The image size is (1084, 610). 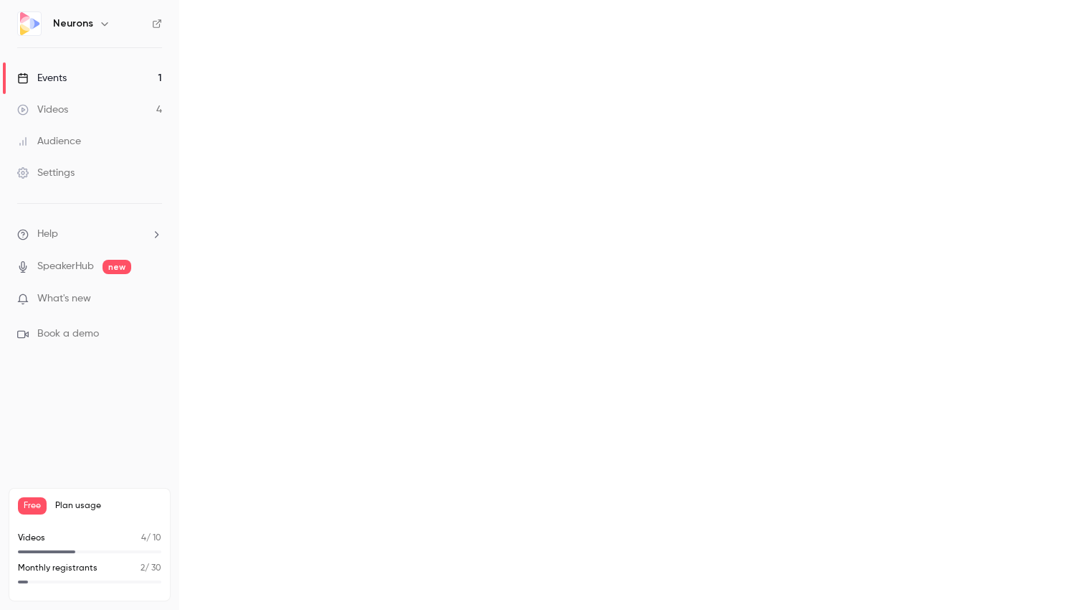 I want to click on span: Help, so click(x=47, y=234).